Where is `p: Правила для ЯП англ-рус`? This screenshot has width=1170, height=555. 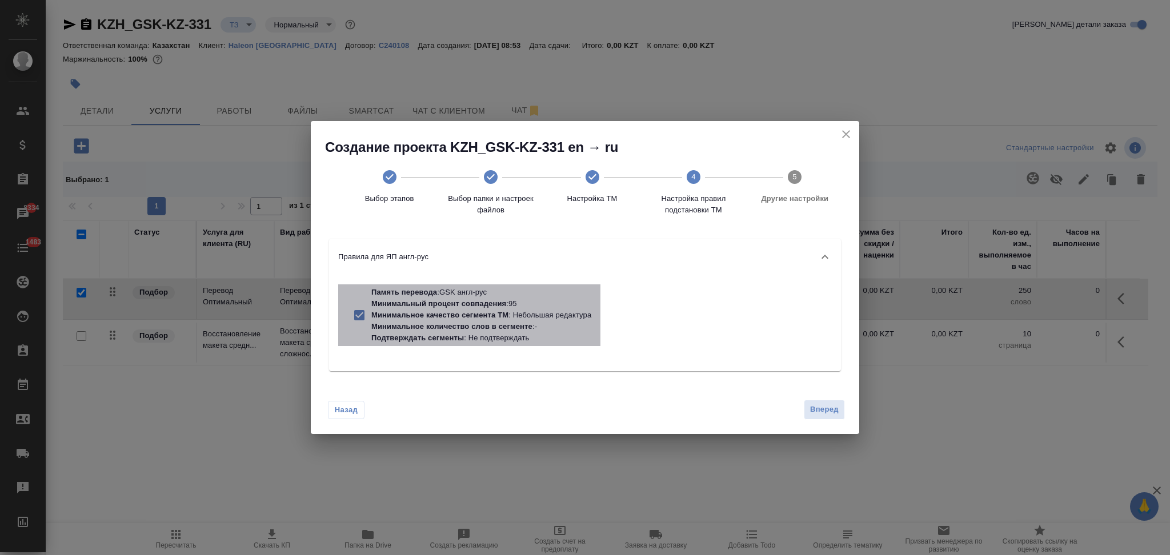 p: Правила для ЯП англ-рус is located at coordinates (383, 257).